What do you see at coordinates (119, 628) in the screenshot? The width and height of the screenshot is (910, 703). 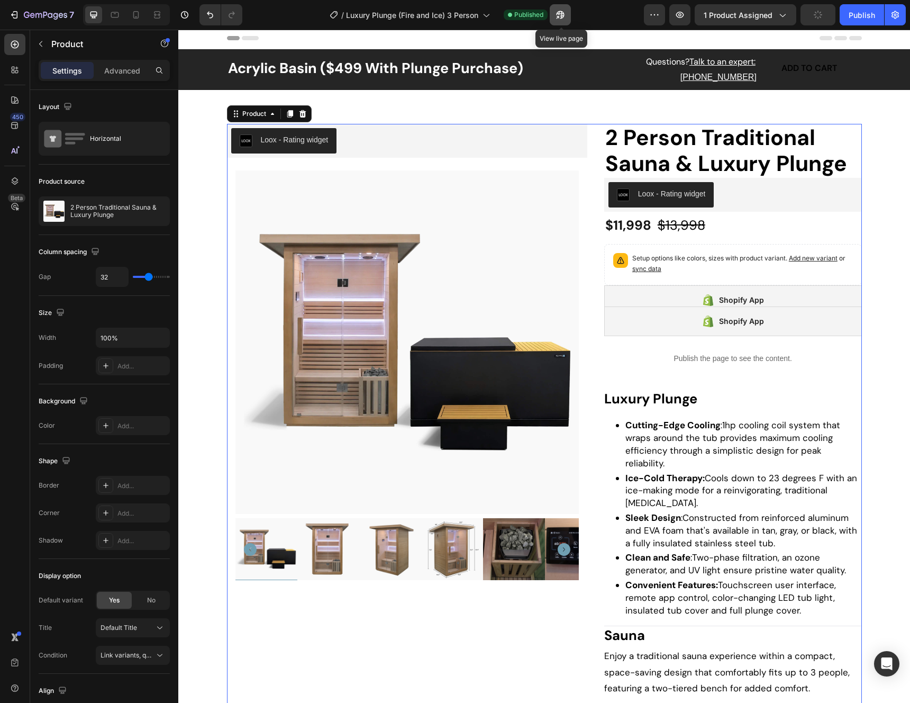 I see `span: Default Title` at bounding box center [119, 628].